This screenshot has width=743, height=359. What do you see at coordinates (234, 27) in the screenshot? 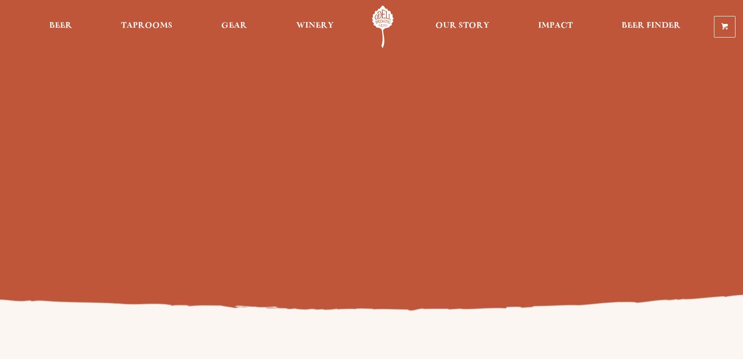
I see `a: Gear` at bounding box center [234, 27].